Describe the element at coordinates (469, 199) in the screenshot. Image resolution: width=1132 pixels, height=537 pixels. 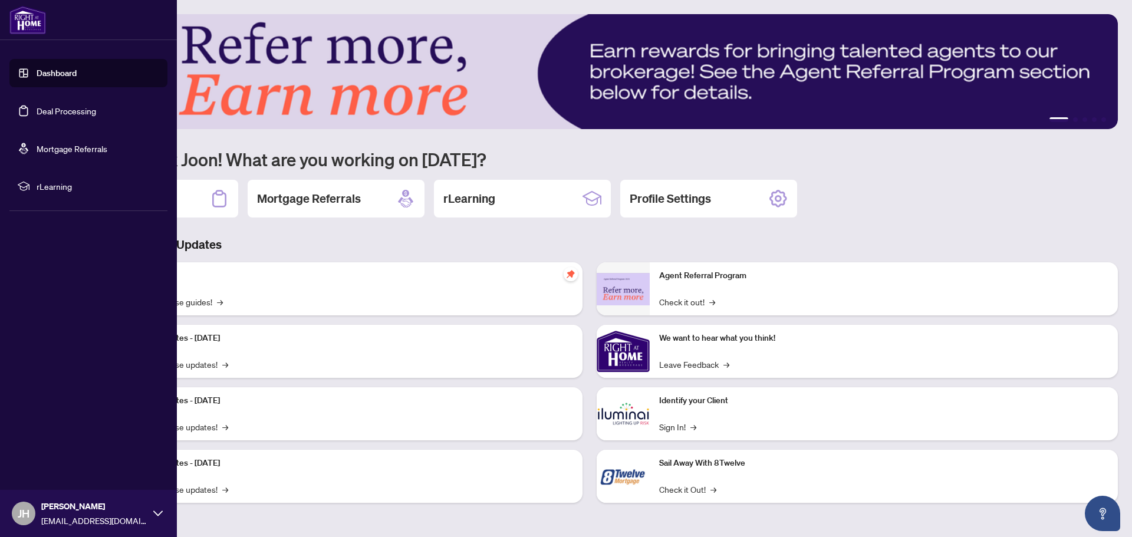
I see `h2: rLearning` at that location.